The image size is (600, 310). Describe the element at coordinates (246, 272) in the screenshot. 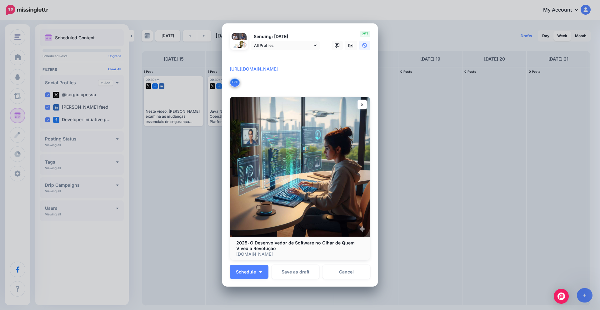

I see `span: Schedule` at that location.